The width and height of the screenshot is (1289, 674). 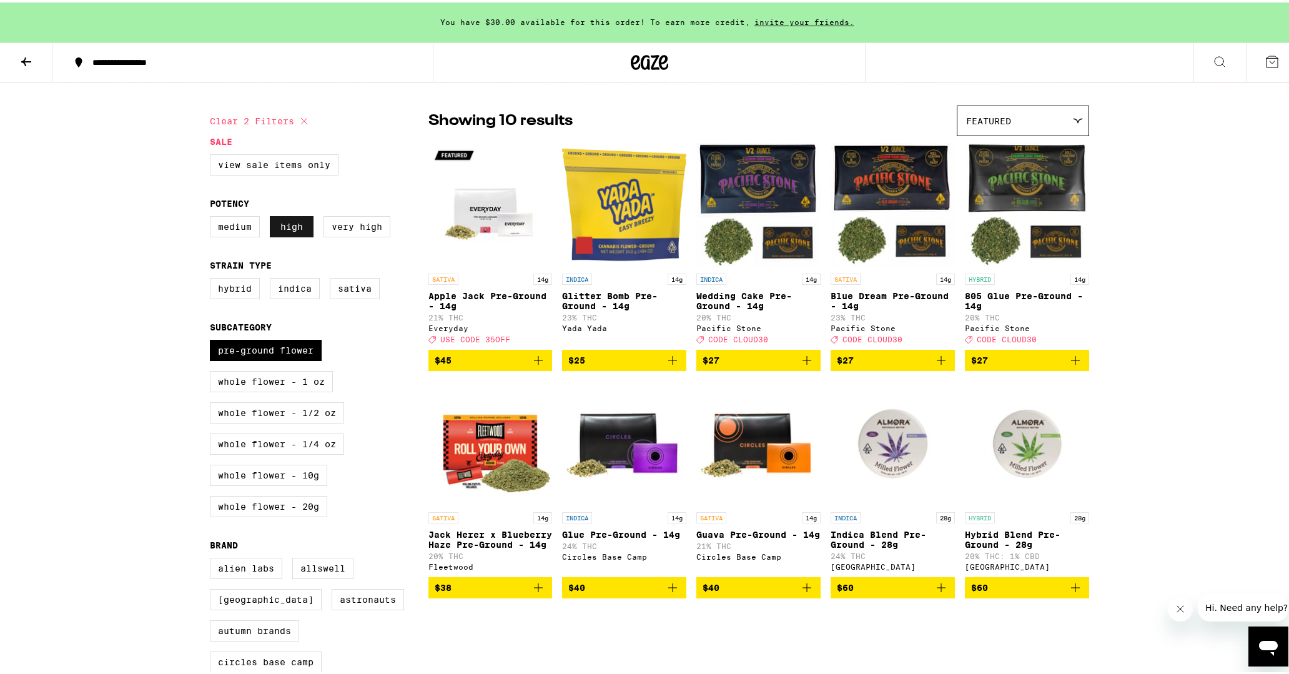 I want to click on a: Open page for Jack Herer x Blueberry Haze Pre-Ground - 14g from Fleetwood, so click(x=490, y=477).